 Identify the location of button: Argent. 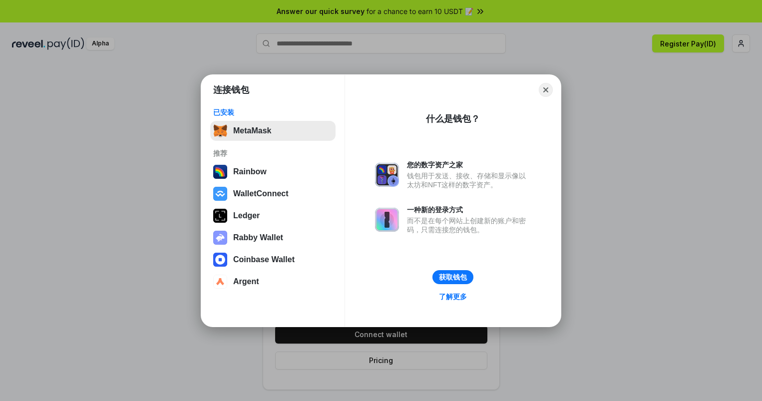
(273, 282).